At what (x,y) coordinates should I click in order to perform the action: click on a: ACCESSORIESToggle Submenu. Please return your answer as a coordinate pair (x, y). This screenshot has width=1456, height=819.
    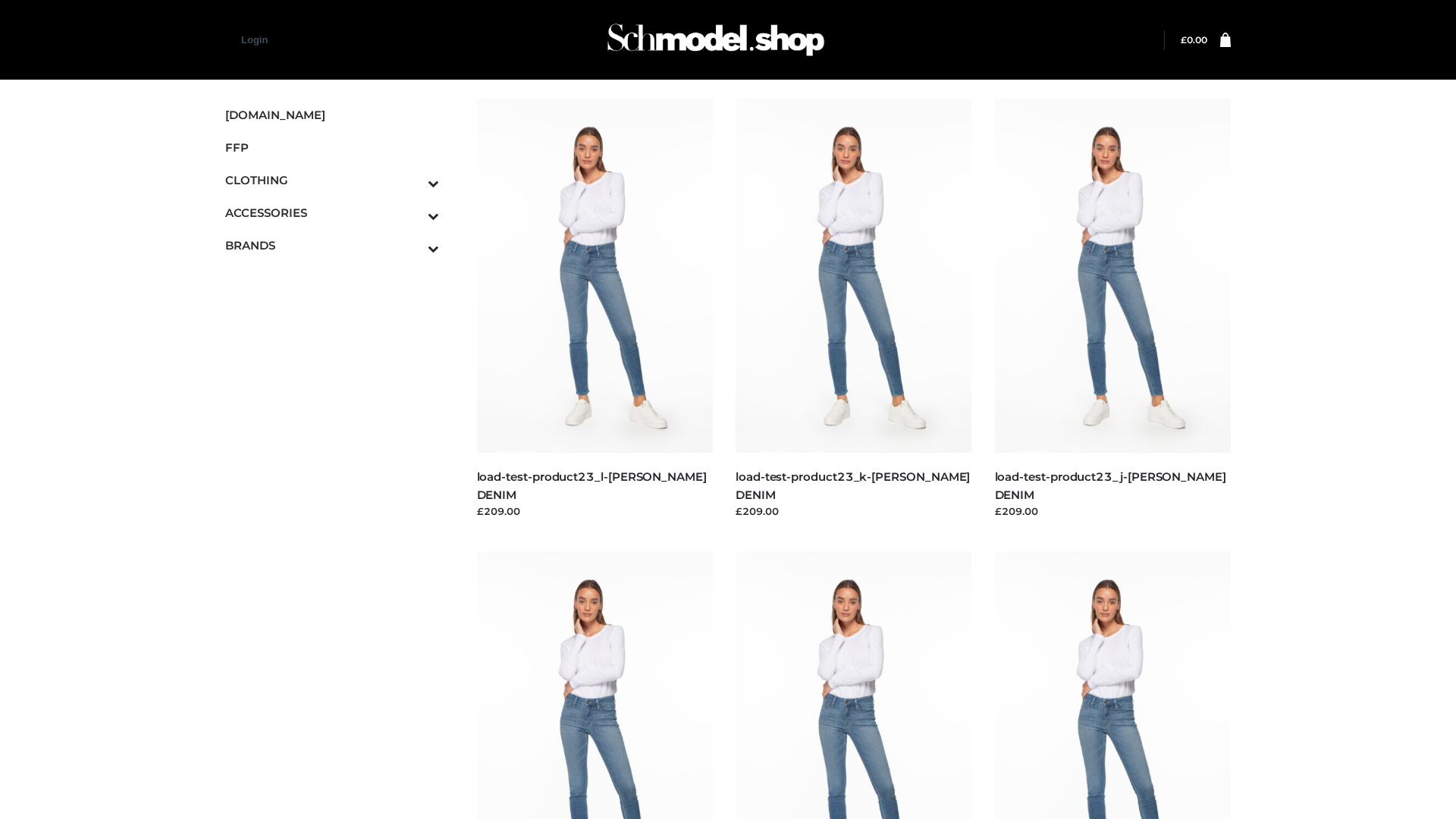
    Looking at the image, I should click on (333, 213).